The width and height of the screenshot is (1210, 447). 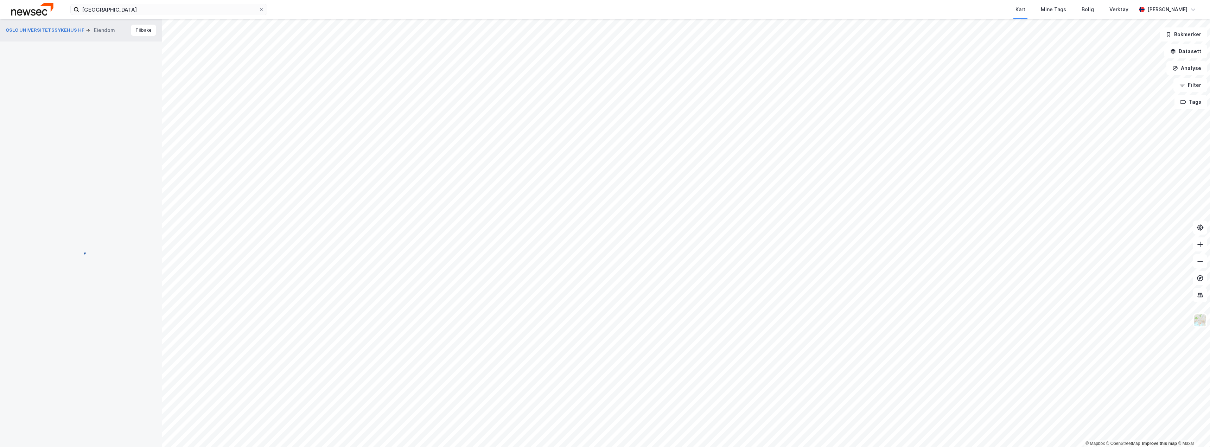 What do you see at coordinates (1160, 444) in the screenshot?
I see `a: Improve this map` at bounding box center [1160, 444].